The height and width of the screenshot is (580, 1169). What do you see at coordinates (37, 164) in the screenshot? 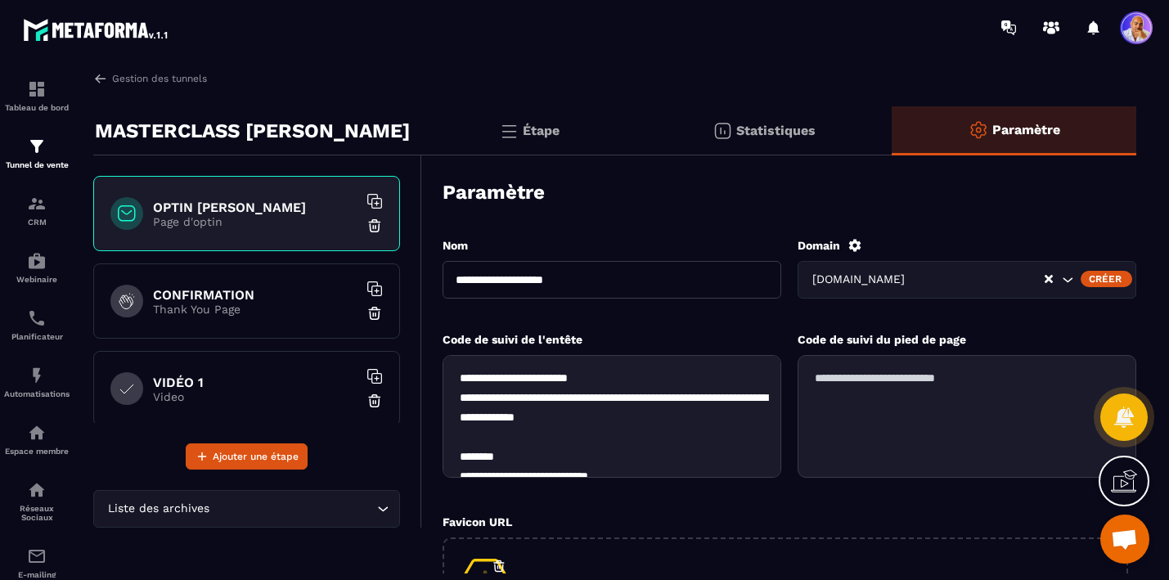
I see `p: Tunnel de vente` at bounding box center [37, 164].